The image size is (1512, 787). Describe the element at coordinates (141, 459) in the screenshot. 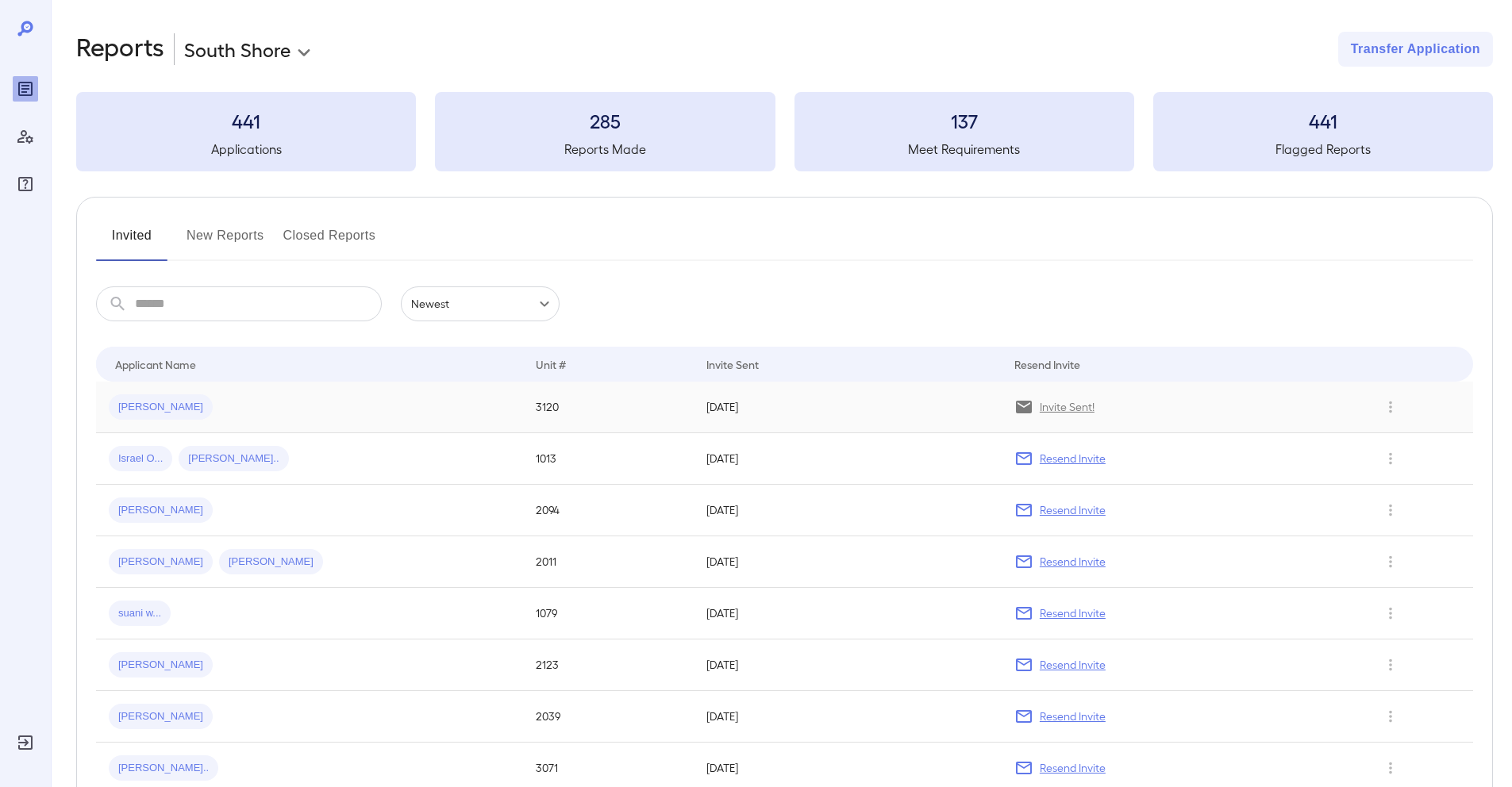

I see `span: Israel O...` at that location.